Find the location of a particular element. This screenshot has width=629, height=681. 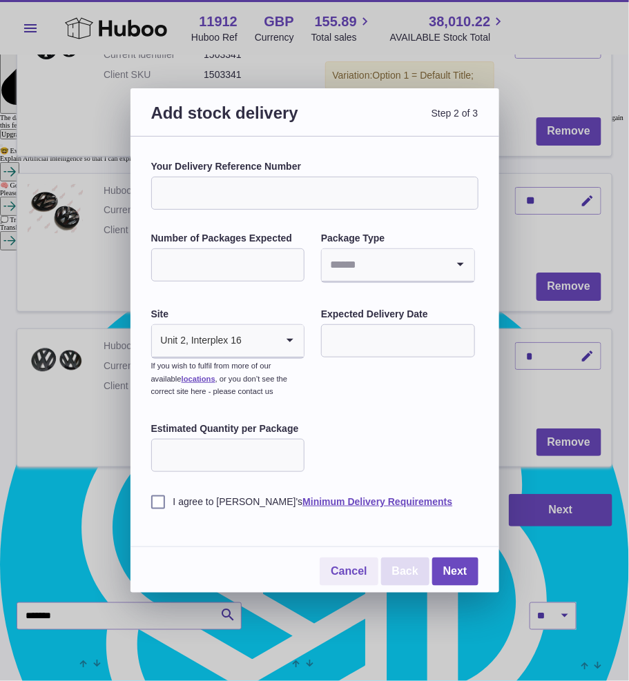

label: Number of Packages Expected is located at coordinates (228, 238).